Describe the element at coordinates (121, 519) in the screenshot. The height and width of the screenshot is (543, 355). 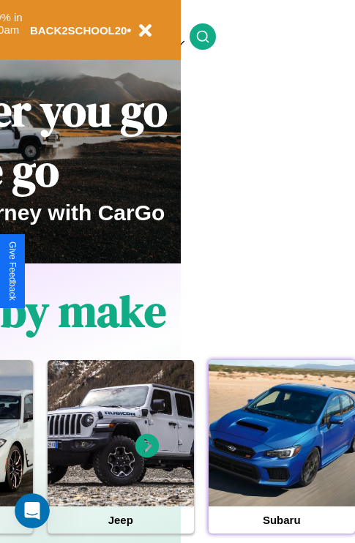
I see `h4: Jeep` at that location.